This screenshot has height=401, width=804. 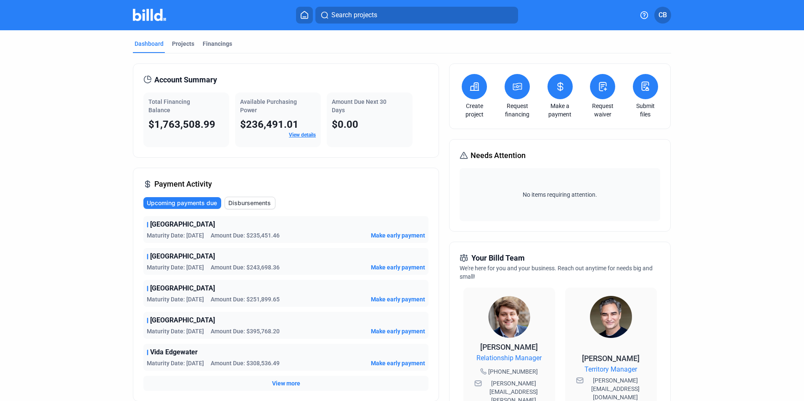 What do you see at coordinates (663, 15) in the screenshot?
I see `button: CB` at bounding box center [663, 15].